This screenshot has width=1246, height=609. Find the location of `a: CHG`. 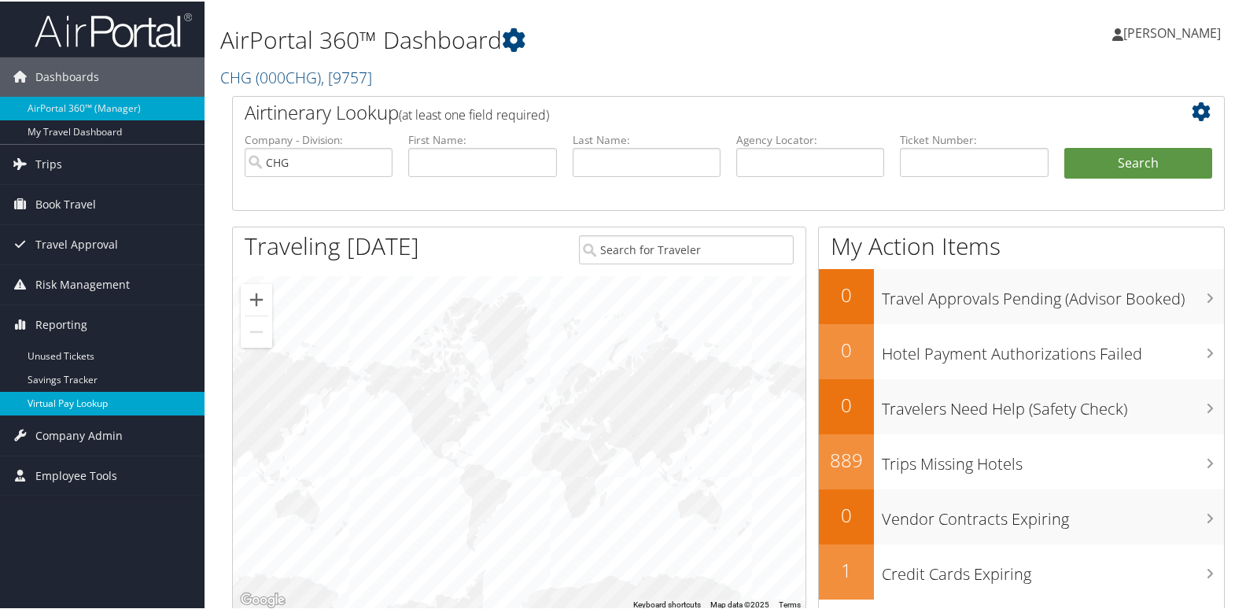

a: CHG is located at coordinates (296, 75).